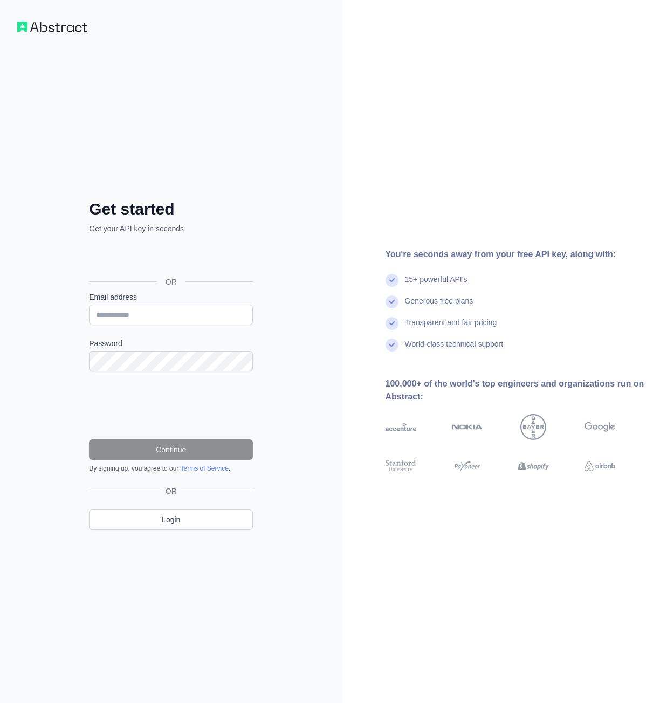 The height and width of the screenshot is (703, 667). What do you see at coordinates (171, 229) in the screenshot?
I see `p: Get your API key in seconds` at bounding box center [171, 229].